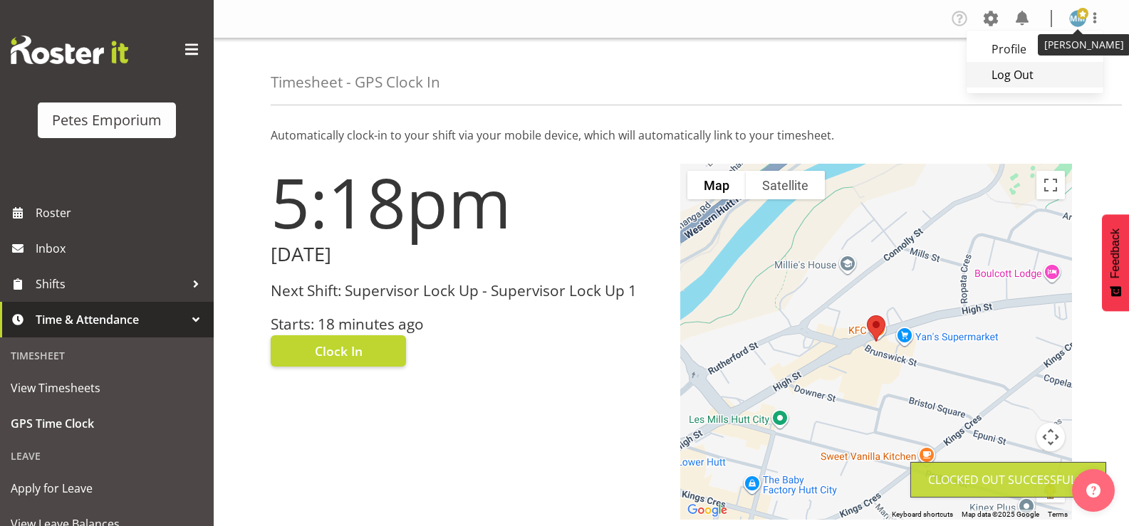 The height and width of the screenshot is (526, 1129). Describe the element at coordinates (1115, 263) in the screenshot. I see `button: Feedback - Show survey` at that location.